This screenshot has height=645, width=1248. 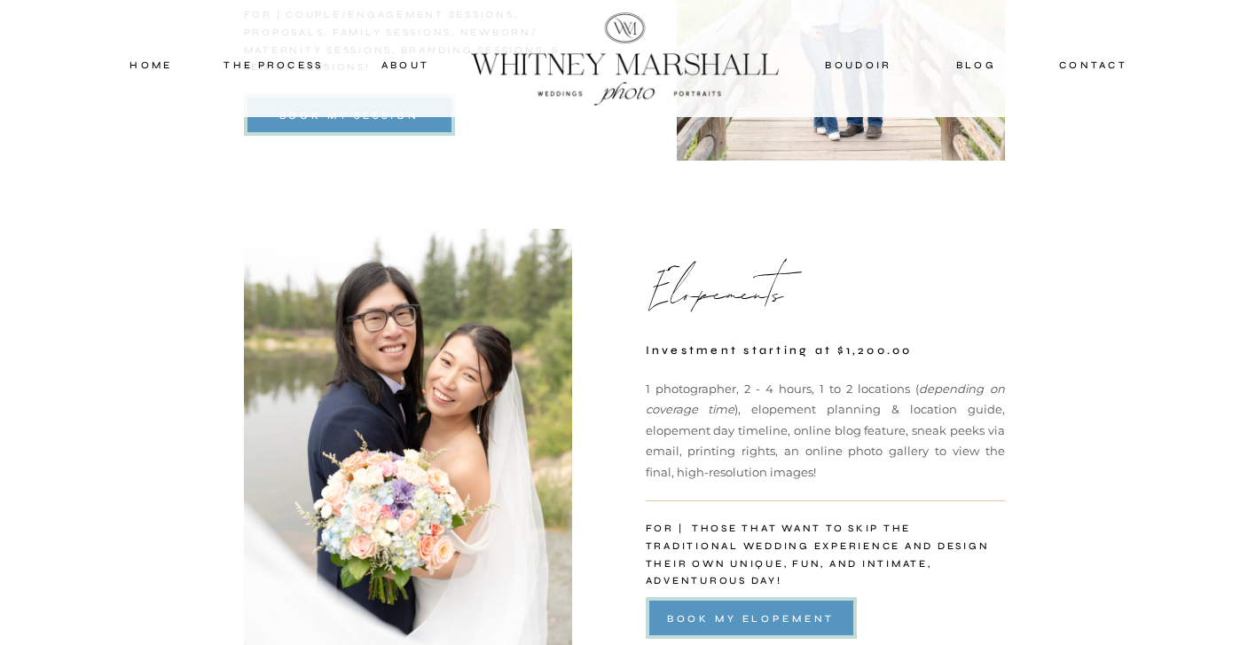 What do you see at coordinates (350, 115) in the screenshot?
I see `a: book my session` at bounding box center [350, 115].